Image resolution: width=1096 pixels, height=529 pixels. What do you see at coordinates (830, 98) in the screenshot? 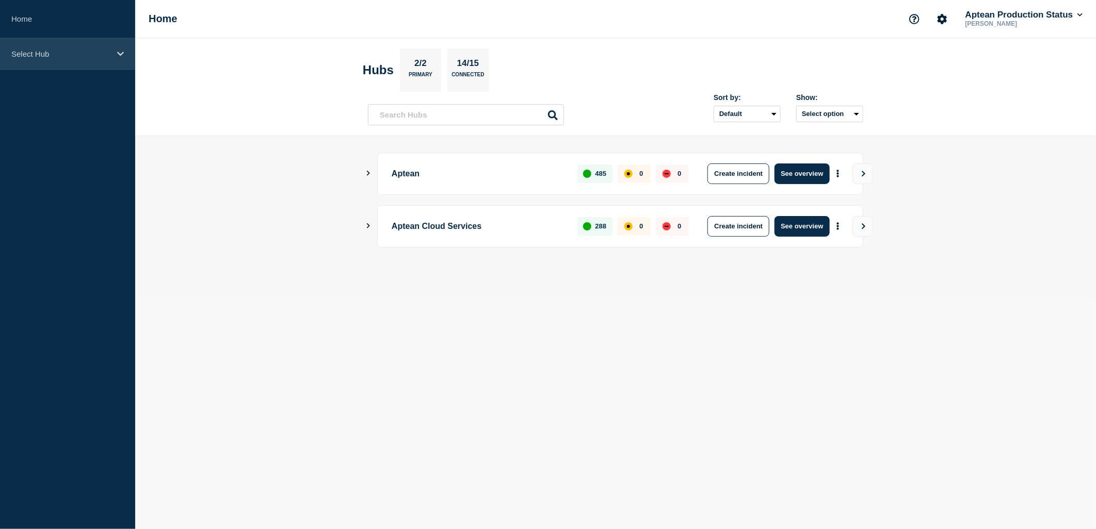
I see `div: Show:` at bounding box center [830, 98].